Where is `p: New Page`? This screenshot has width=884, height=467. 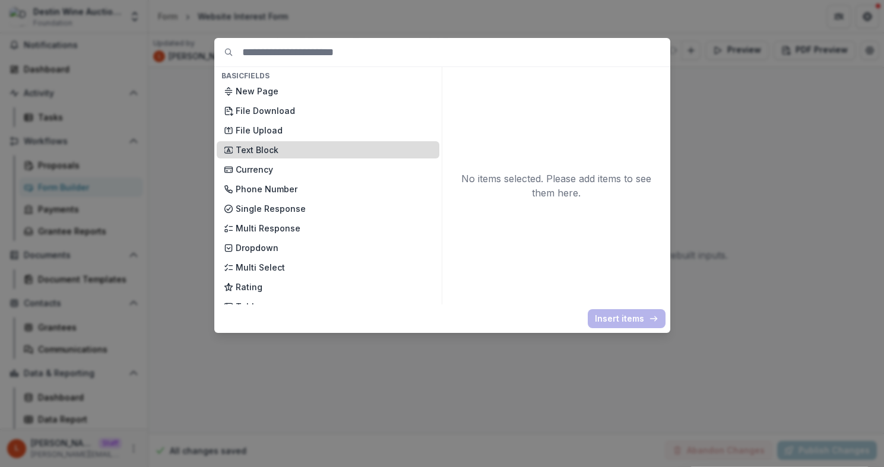
p: New Page is located at coordinates (334, 91).